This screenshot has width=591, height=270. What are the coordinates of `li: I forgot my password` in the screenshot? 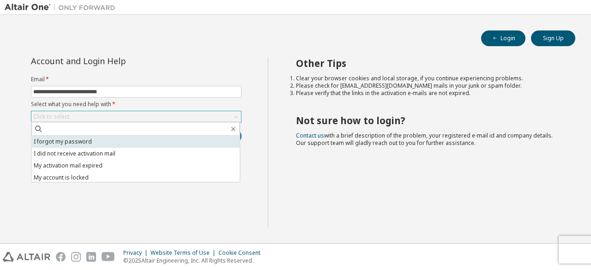 It's located at (135, 142).